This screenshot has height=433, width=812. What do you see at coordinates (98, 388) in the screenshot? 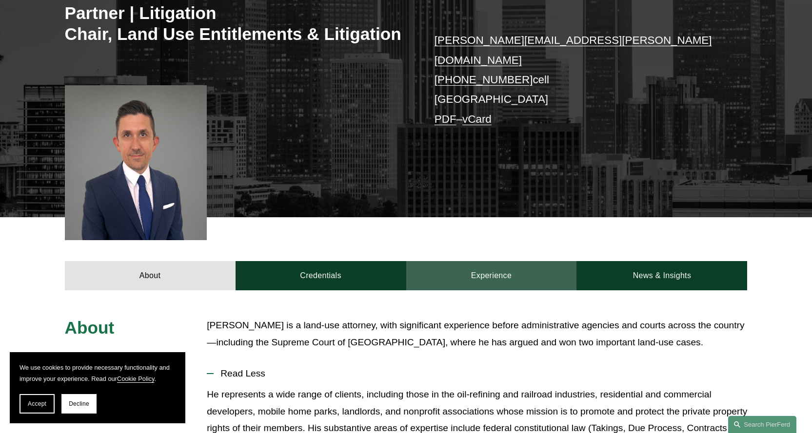
I see `section: Cookie banner` at bounding box center [98, 388].